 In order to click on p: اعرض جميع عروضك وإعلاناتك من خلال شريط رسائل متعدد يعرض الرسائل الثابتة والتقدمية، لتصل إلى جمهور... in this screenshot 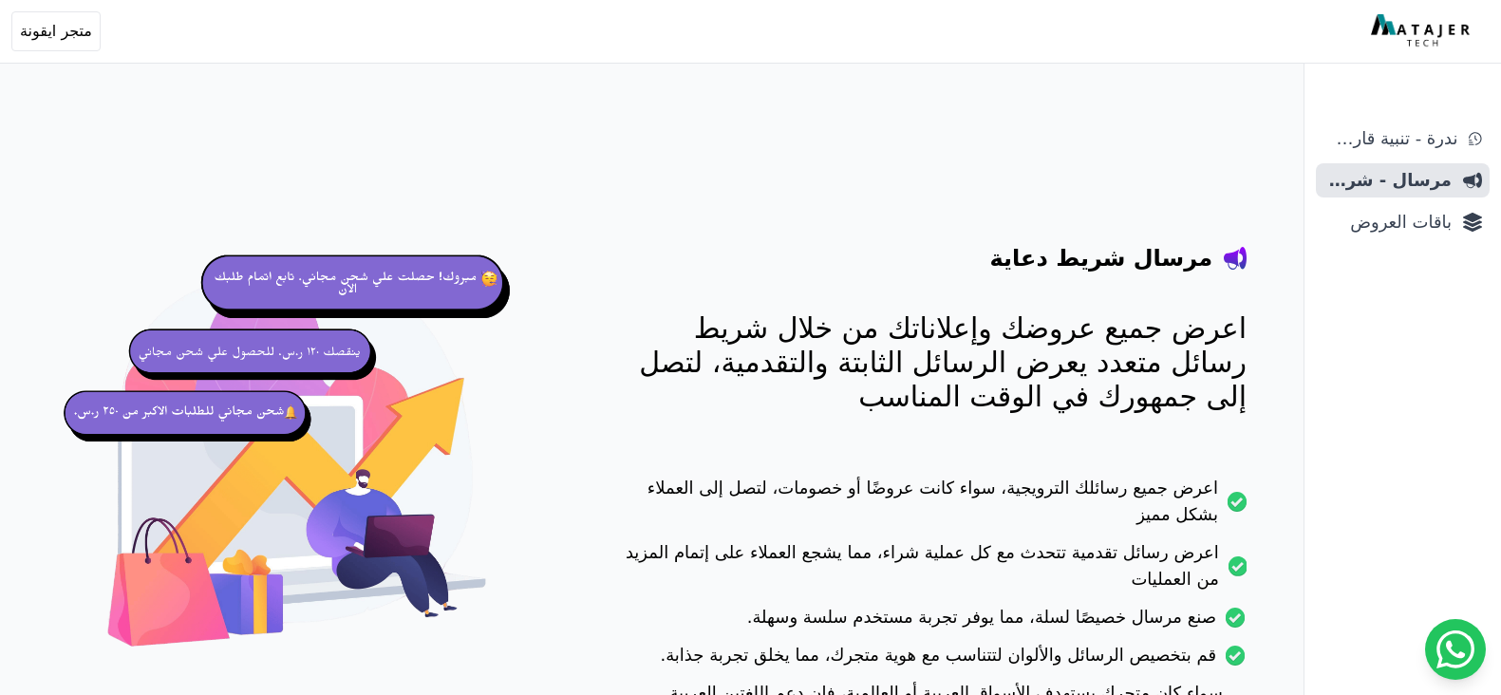, I will do `click(930, 363)`.